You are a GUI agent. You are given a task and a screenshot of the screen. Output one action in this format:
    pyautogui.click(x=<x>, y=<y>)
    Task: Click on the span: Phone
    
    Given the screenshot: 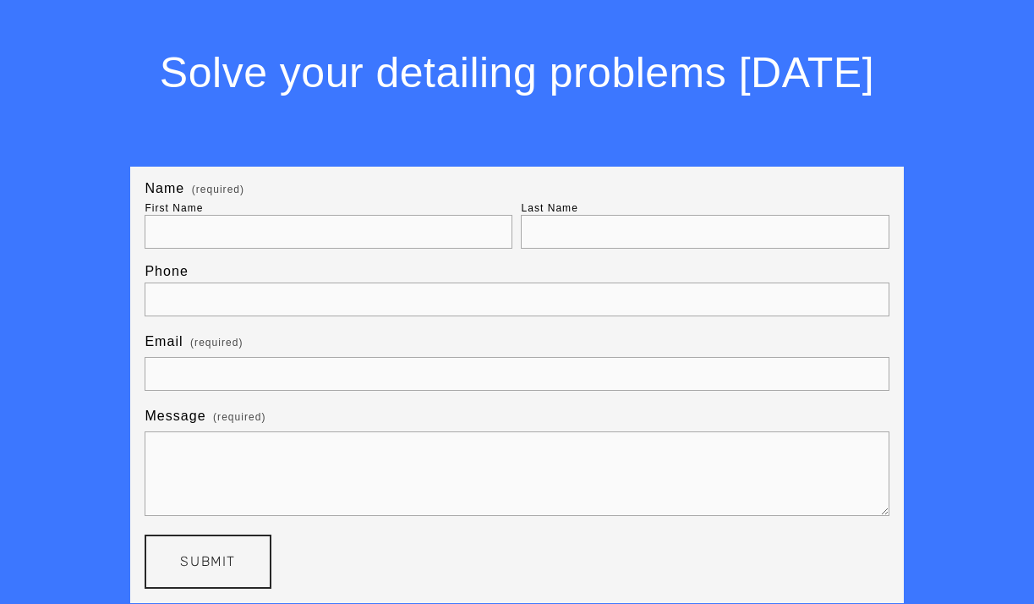 What is the action you would take?
    pyautogui.click(x=166, y=271)
    